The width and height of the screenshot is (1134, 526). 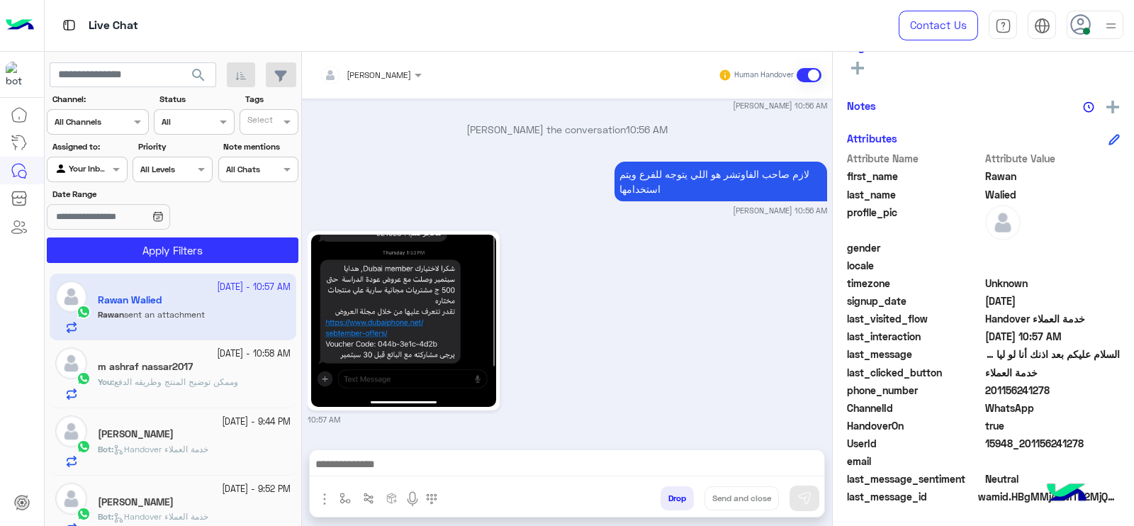 I want to click on span: 10:56 AM, so click(x=646, y=129).